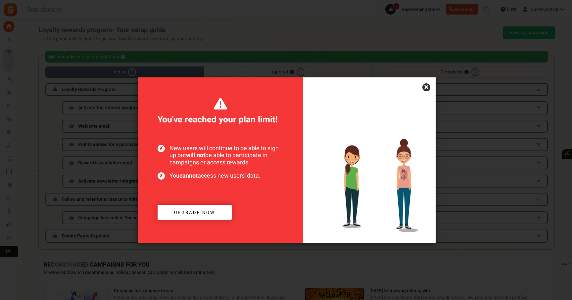  What do you see at coordinates (195, 212) in the screenshot?
I see `a: Upgrade now` at bounding box center [195, 212].